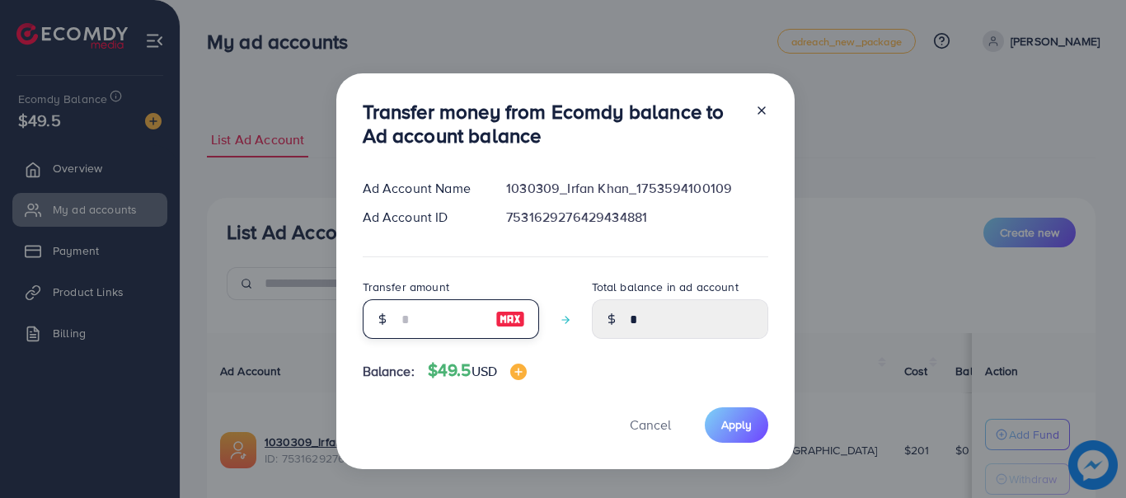 Image resolution: width=1126 pixels, height=498 pixels. What do you see at coordinates (406, 287) in the screenshot?
I see `label: Transfer amount` at bounding box center [406, 287].